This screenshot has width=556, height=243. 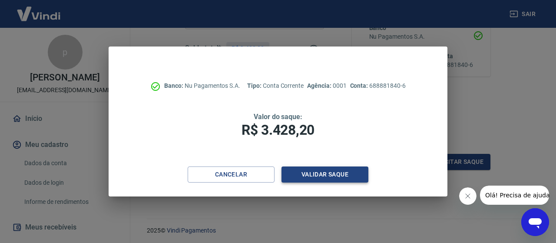 What do you see at coordinates (276, 86) in the screenshot?
I see `p: Conta Corrente` at bounding box center [276, 86].